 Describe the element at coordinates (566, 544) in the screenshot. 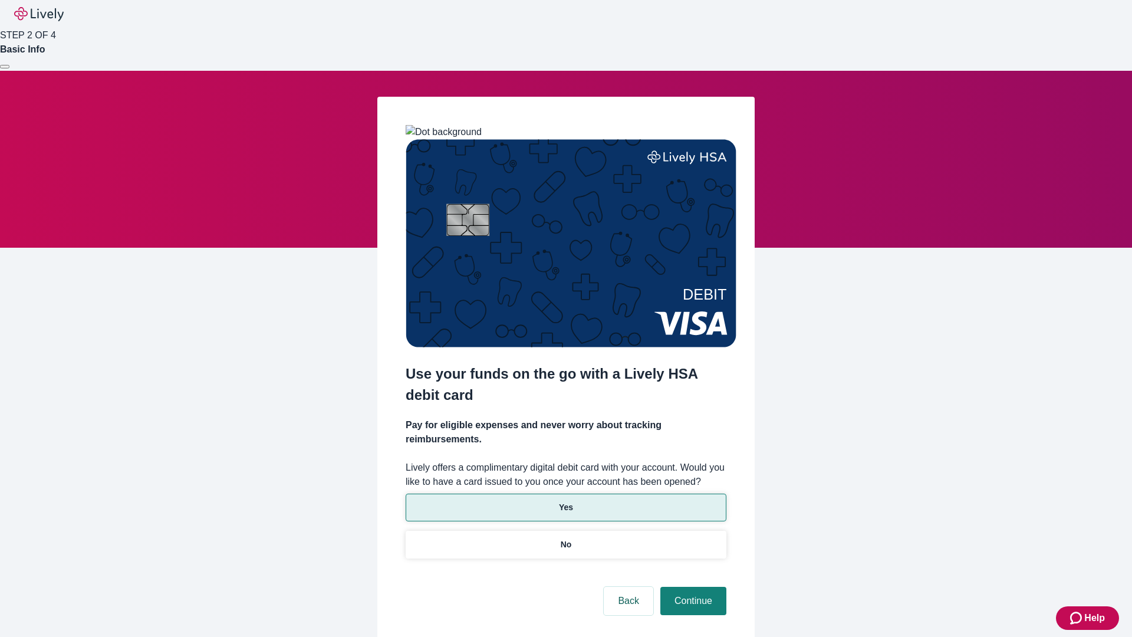

I see `p: No` at that location.